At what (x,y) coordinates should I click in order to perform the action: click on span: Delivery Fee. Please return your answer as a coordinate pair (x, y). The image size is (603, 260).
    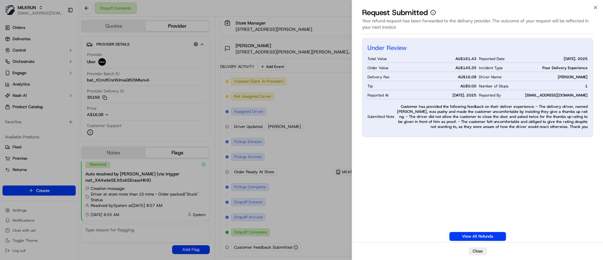
    Looking at the image, I should click on (379, 77).